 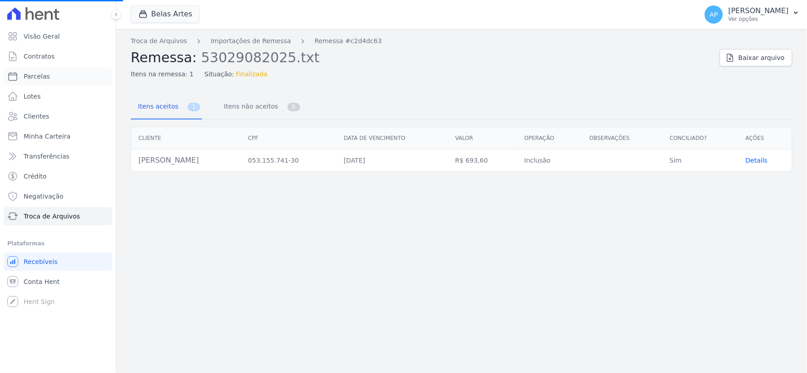 I want to click on span: Troca de Arquivos, so click(x=52, y=216).